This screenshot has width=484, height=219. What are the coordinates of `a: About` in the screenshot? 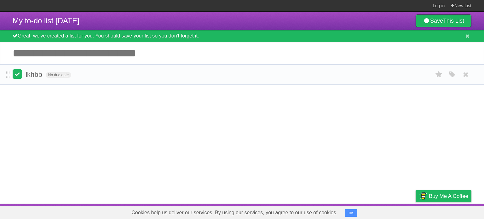 It's located at (339, 211).